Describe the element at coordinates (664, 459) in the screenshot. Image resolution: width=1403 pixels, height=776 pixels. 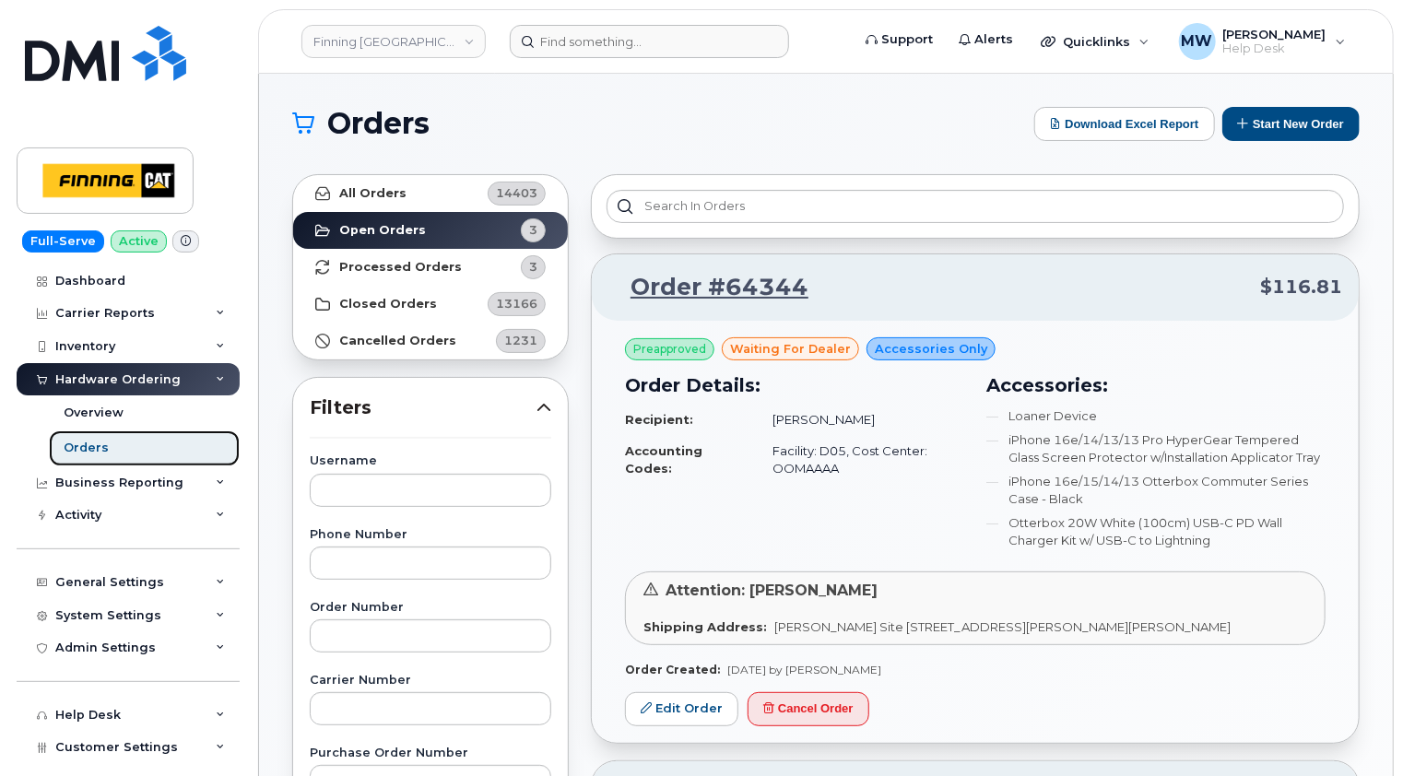
I see `strong: Accounting Codes:` at that location.